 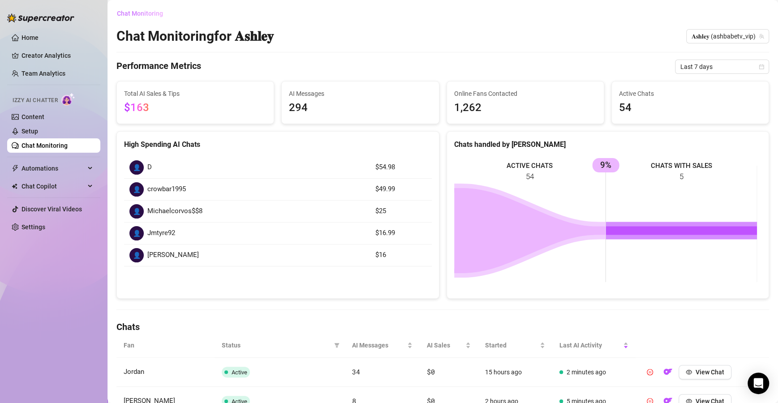 What do you see at coordinates (175, 211) in the screenshot?
I see `span: Michaelcorvos$$8` at bounding box center [175, 211].